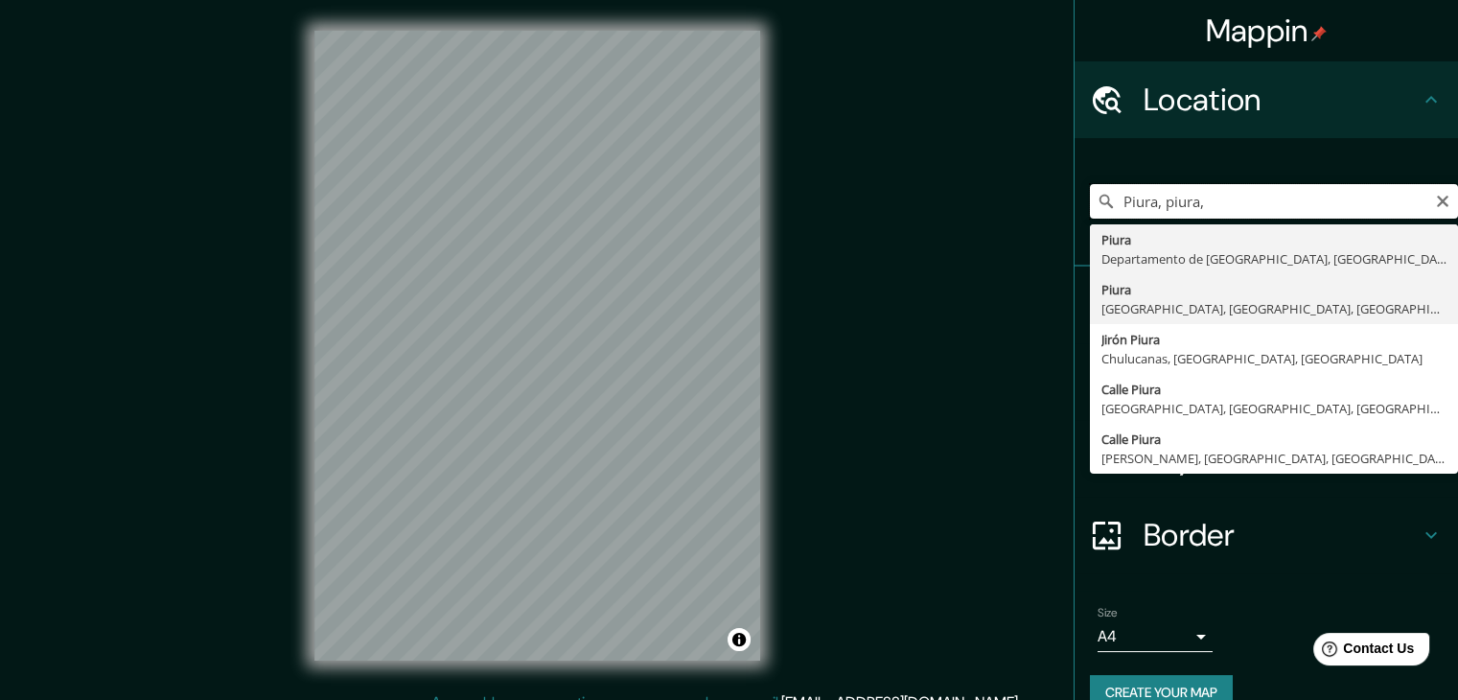 The image size is (1458, 700). What do you see at coordinates (739, 639) in the screenshot?
I see `button: Toggle attribution` at bounding box center [739, 639].